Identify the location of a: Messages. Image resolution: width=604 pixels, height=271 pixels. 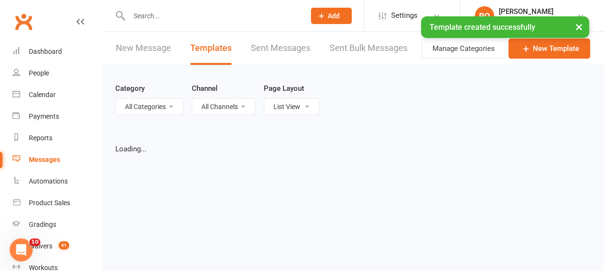
(57, 160).